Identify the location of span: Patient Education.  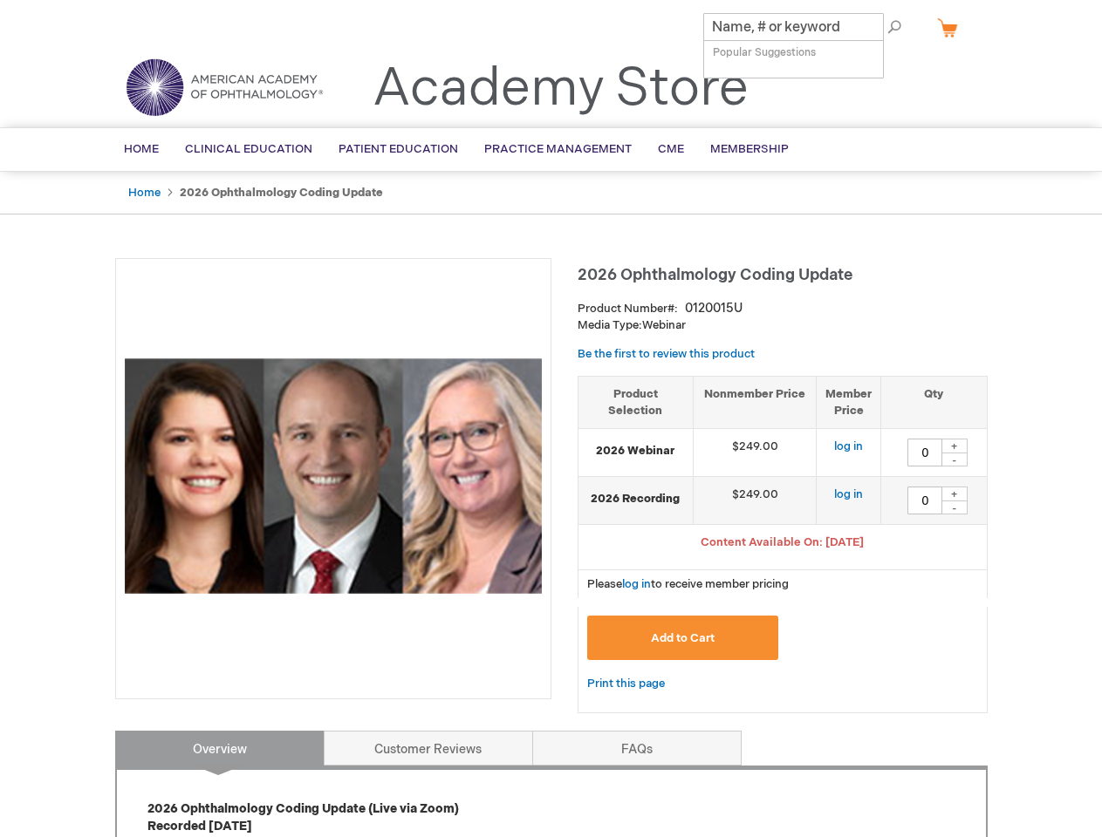
(398, 149).